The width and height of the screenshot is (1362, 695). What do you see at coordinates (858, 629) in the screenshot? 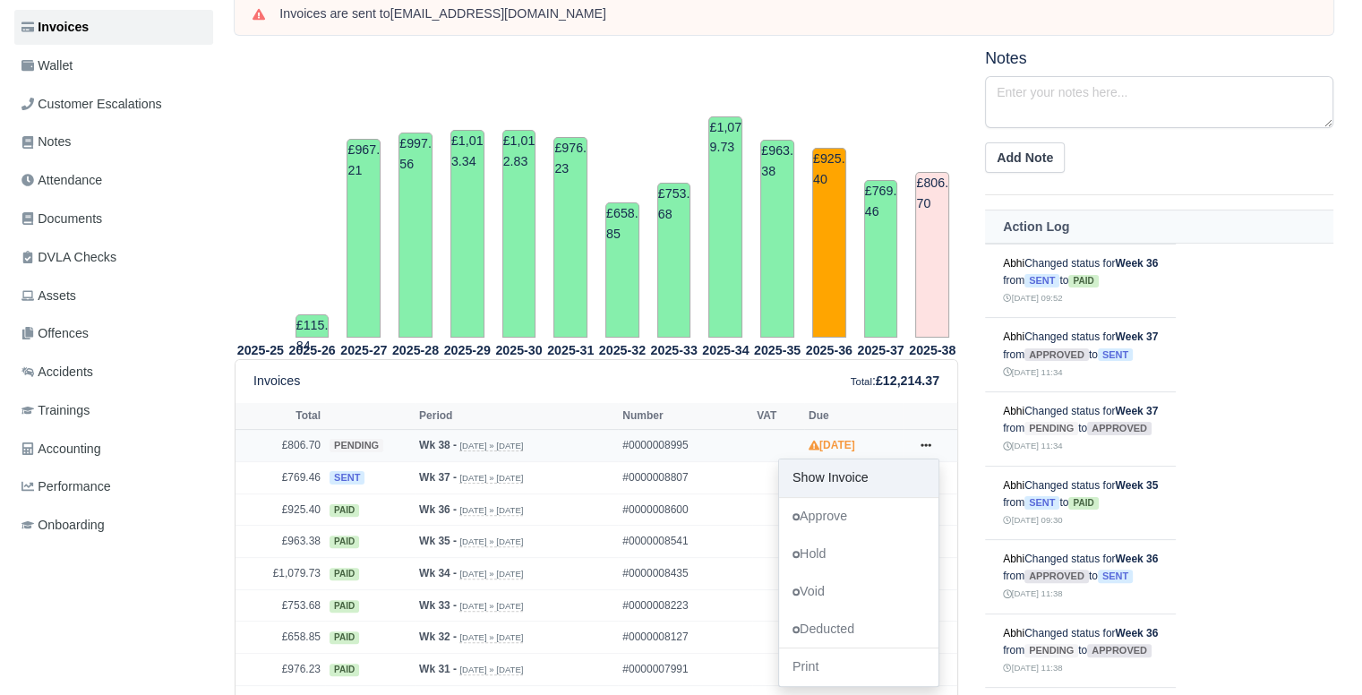
I see `a: Deducted` at bounding box center [858, 629].